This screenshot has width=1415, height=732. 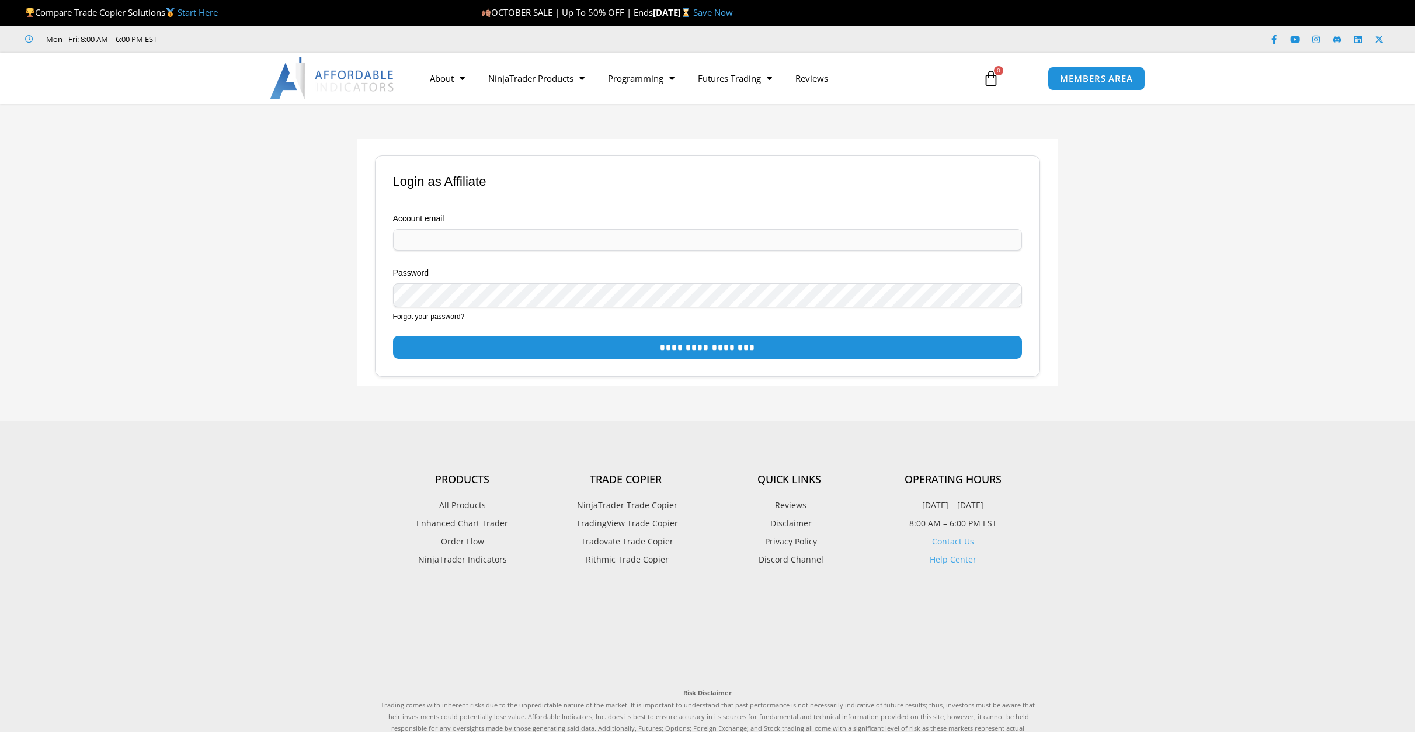 What do you see at coordinates (707, 692) in the screenshot?
I see `strong: Risk Disclaimer` at bounding box center [707, 692].